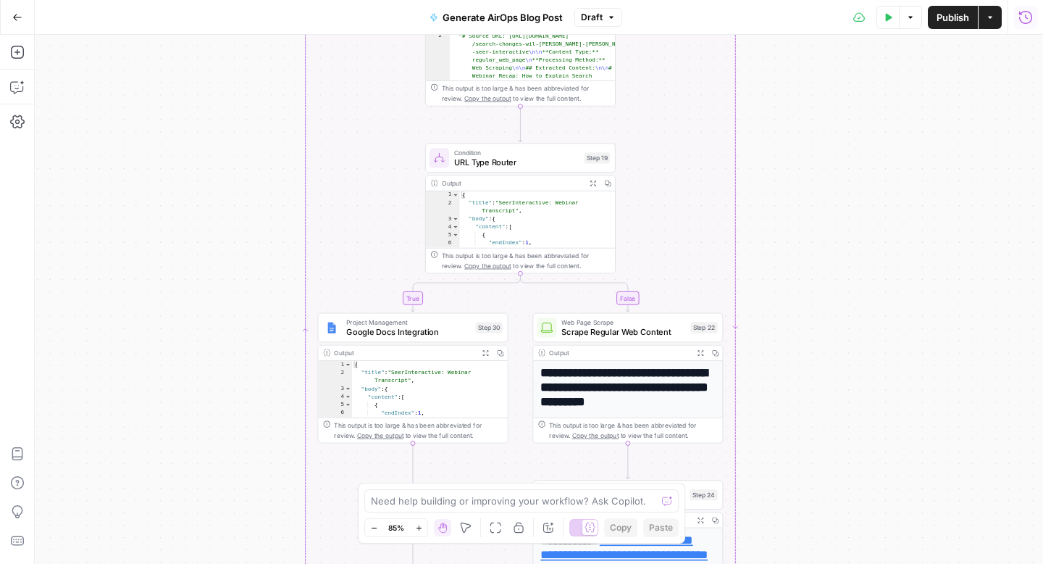 The image size is (1043, 564). I want to click on button: Generate AirOps Blog Post, so click(496, 17).